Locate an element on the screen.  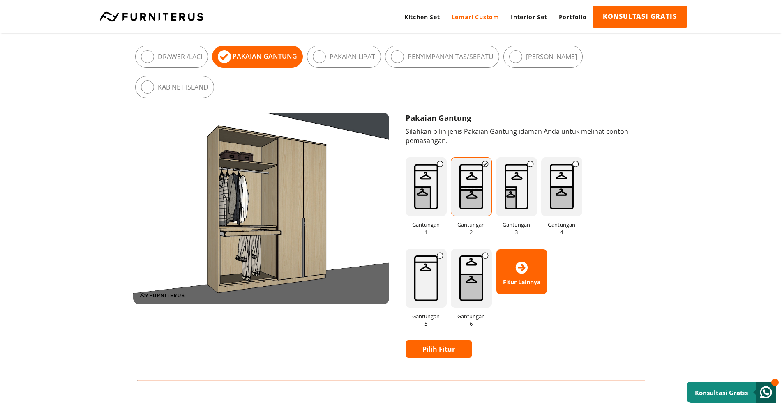
a: Kitchen Set is located at coordinates (422, 17).